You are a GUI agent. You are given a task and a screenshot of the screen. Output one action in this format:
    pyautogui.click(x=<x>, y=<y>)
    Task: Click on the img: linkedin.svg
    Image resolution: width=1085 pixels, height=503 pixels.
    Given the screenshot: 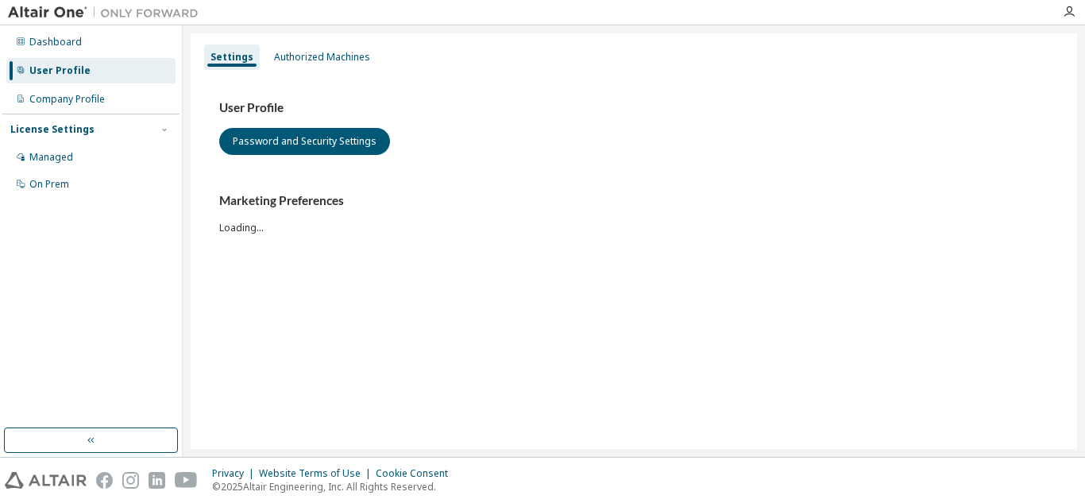 What is the action you would take?
    pyautogui.click(x=156, y=480)
    